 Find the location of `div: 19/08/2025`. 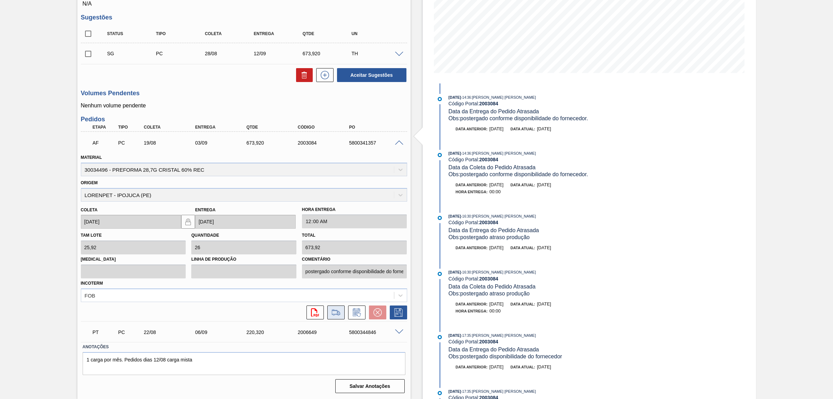

div: 19/08/2025 is located at coordinates (171, 143).